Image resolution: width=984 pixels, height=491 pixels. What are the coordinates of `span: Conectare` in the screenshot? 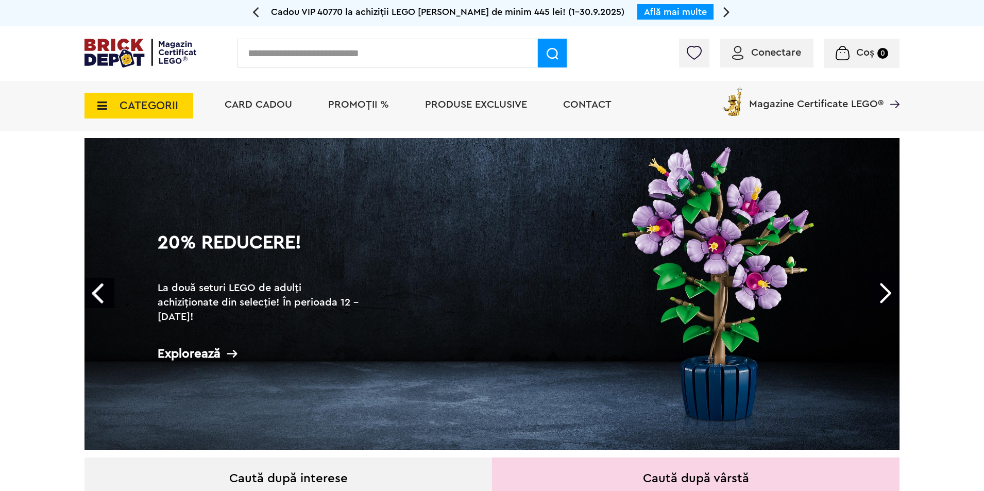 It's located at (776, 53).